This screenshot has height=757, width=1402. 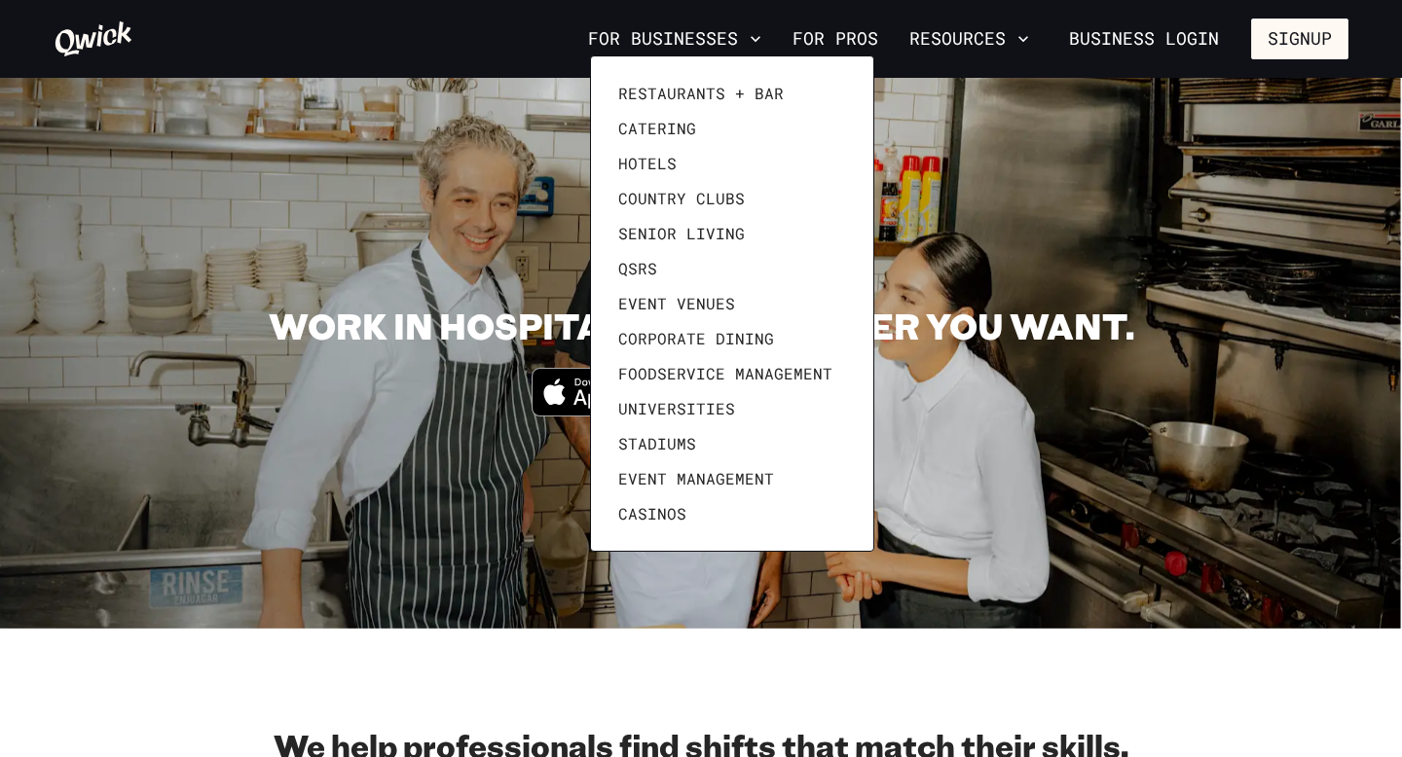 What do you see at coordinates (652, 514) in the screenshot?
I see `span: Casinos` at bounding box center [652, 514].